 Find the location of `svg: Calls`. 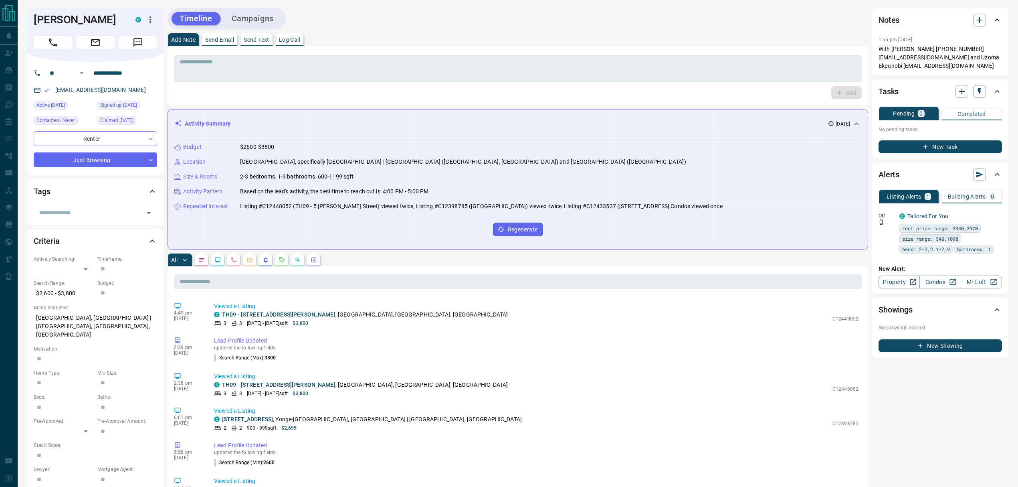

svg: Calls is located at coordinates (234, 260).